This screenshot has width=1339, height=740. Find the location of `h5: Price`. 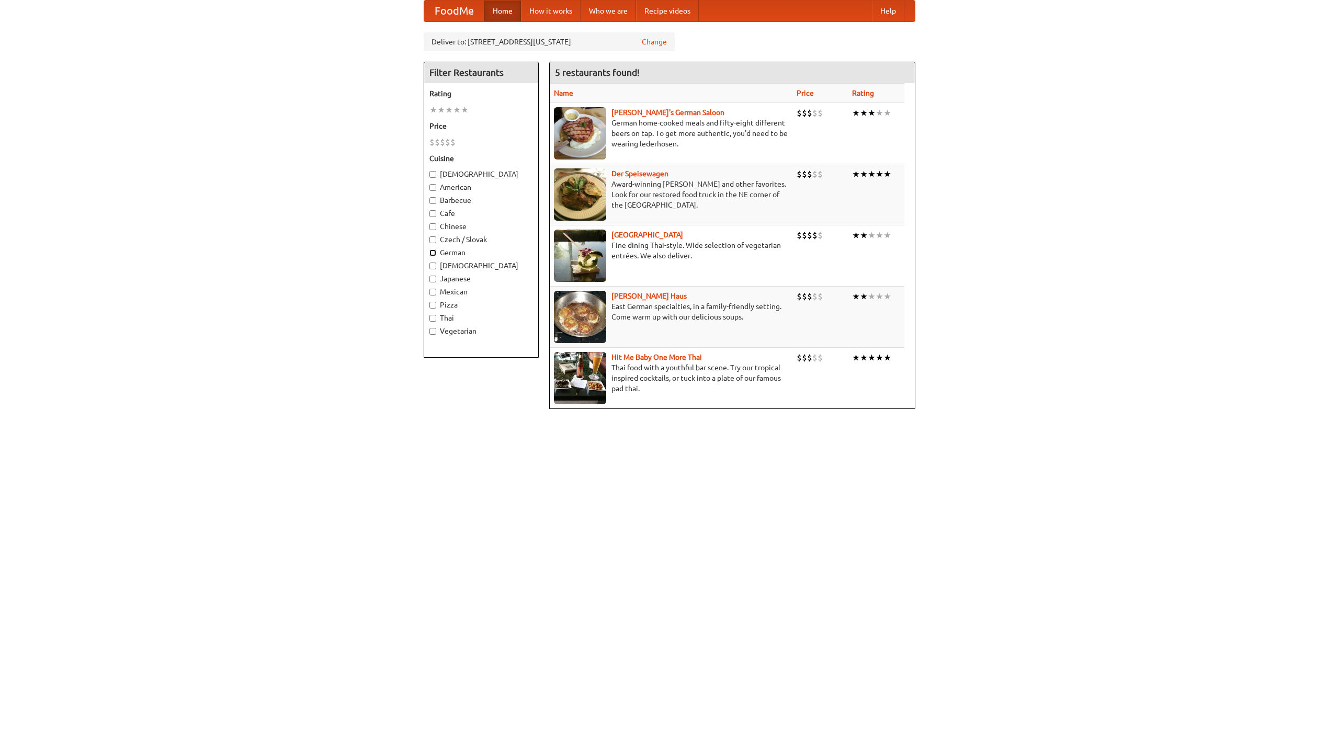

h5: Price is located at coordinates (481, 126).